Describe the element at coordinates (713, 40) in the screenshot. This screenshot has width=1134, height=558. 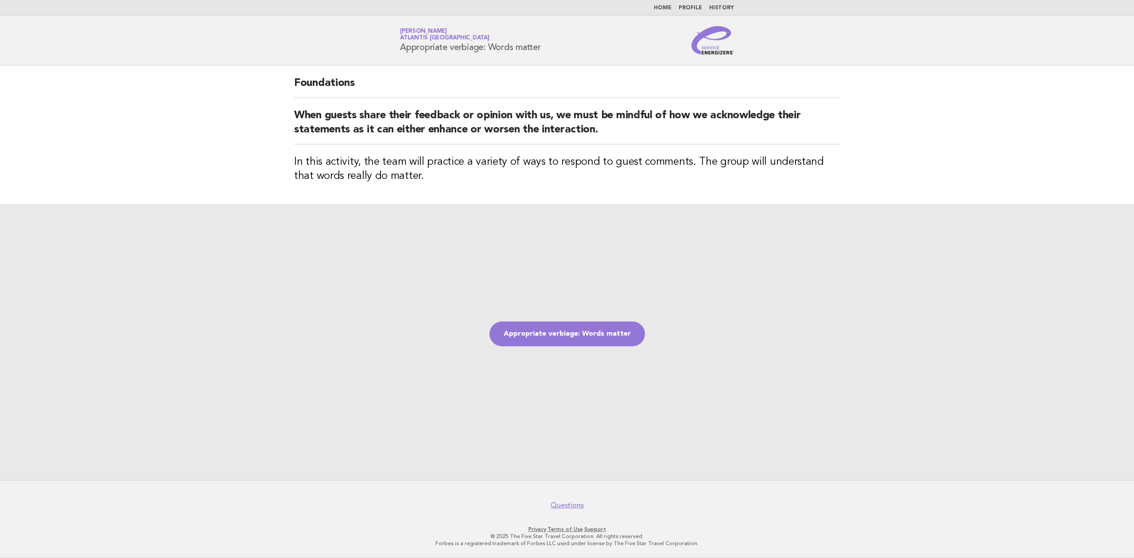
I see `img: Service Energizers` at that location.